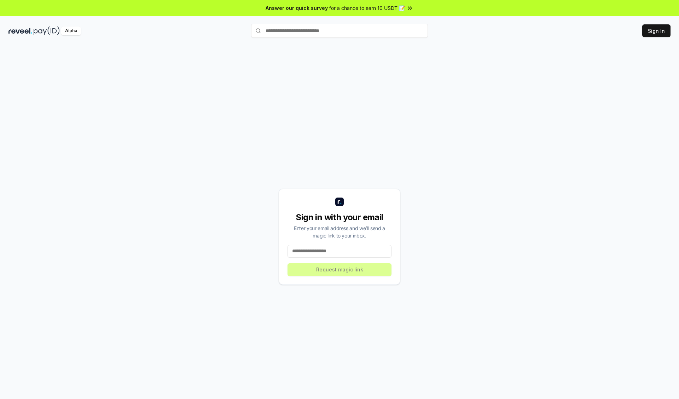 This screenshot has width=679, height=399. Describe the element at coordinates (340, 202) in the screenshot. I see `img: logo_small` at that location.